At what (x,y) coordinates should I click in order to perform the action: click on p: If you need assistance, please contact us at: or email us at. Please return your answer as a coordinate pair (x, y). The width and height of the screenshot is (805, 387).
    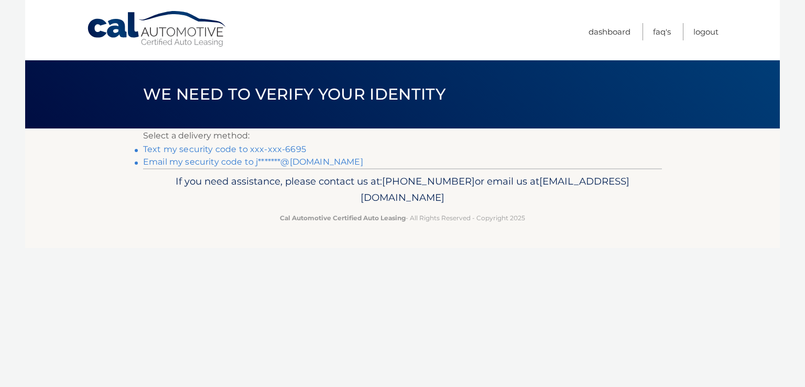
    Looking at the image, I should click on (403, 190).